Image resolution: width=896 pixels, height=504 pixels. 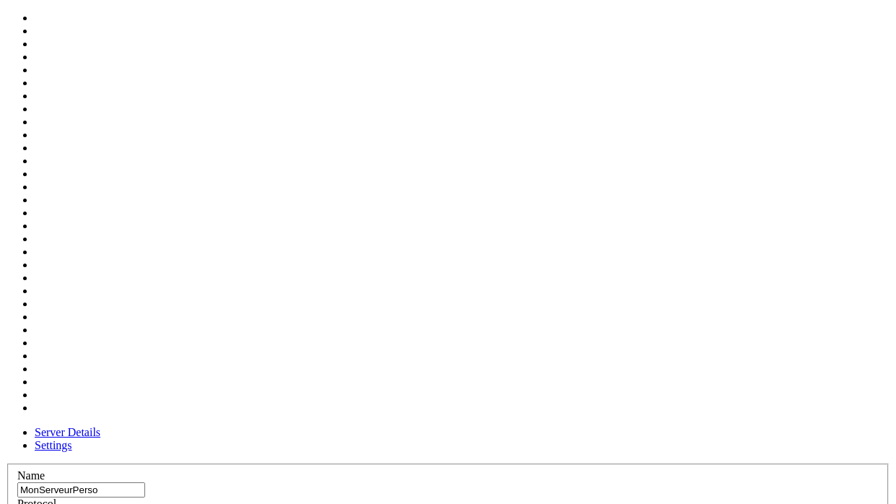 I want to click on a: Settings, so click(x=53, y=445).